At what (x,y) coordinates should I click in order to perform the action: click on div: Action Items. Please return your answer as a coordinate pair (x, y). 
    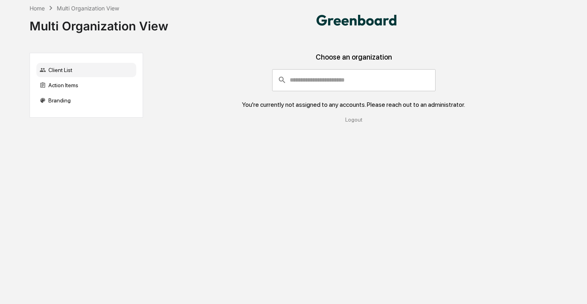
    Looking at the image, I should click on (86, 85).